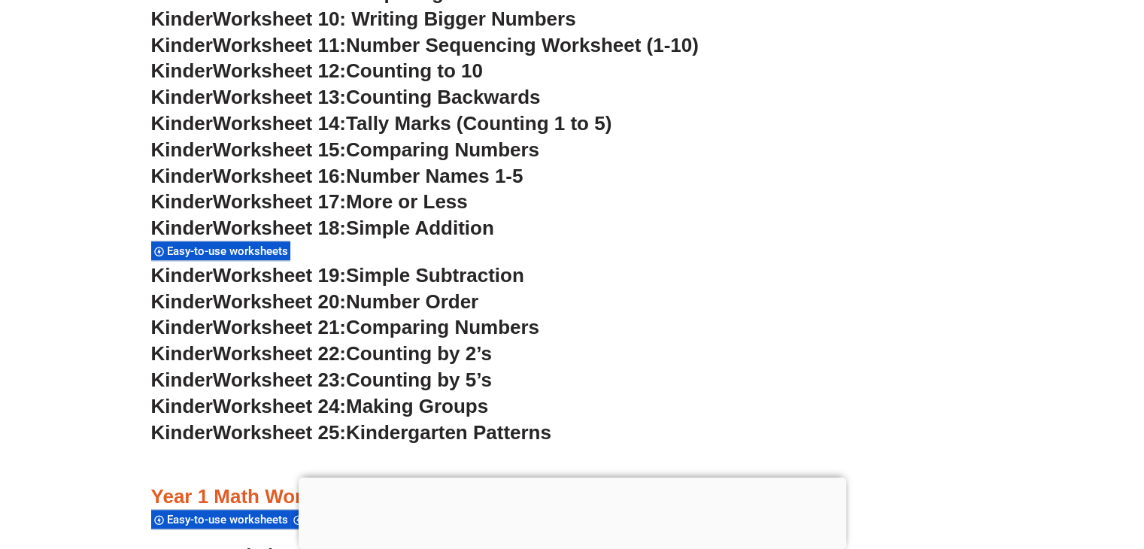 This screenshot has height=549, width=1144. What do you see at coordinates (1018, 464) in the screenshot?
I see `div: Chat Widget` at bounding box center [1018, 464].